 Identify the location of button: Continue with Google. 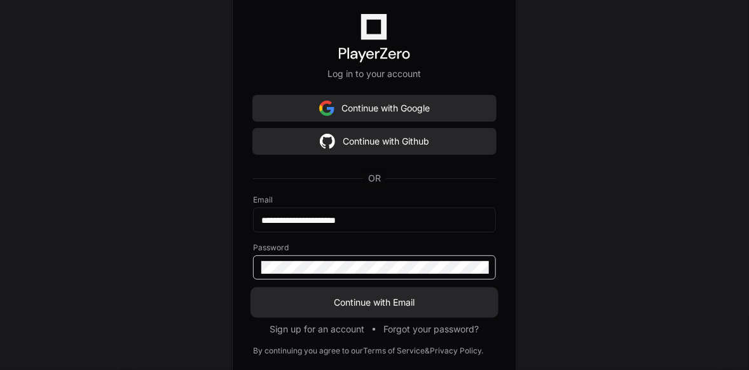
(375, 108).